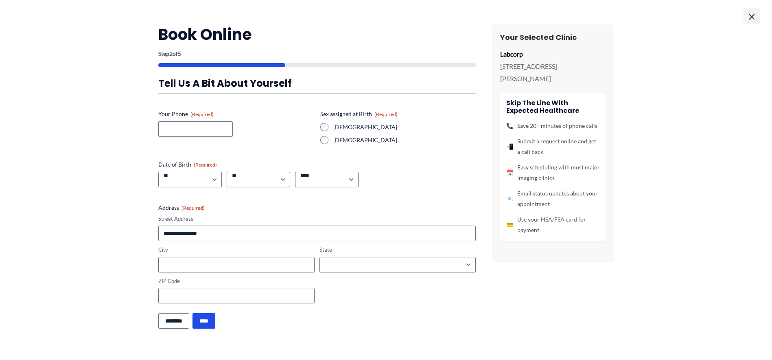 This screenshot has height=360, width=772. I want to click on label: State, so click(397, 249).